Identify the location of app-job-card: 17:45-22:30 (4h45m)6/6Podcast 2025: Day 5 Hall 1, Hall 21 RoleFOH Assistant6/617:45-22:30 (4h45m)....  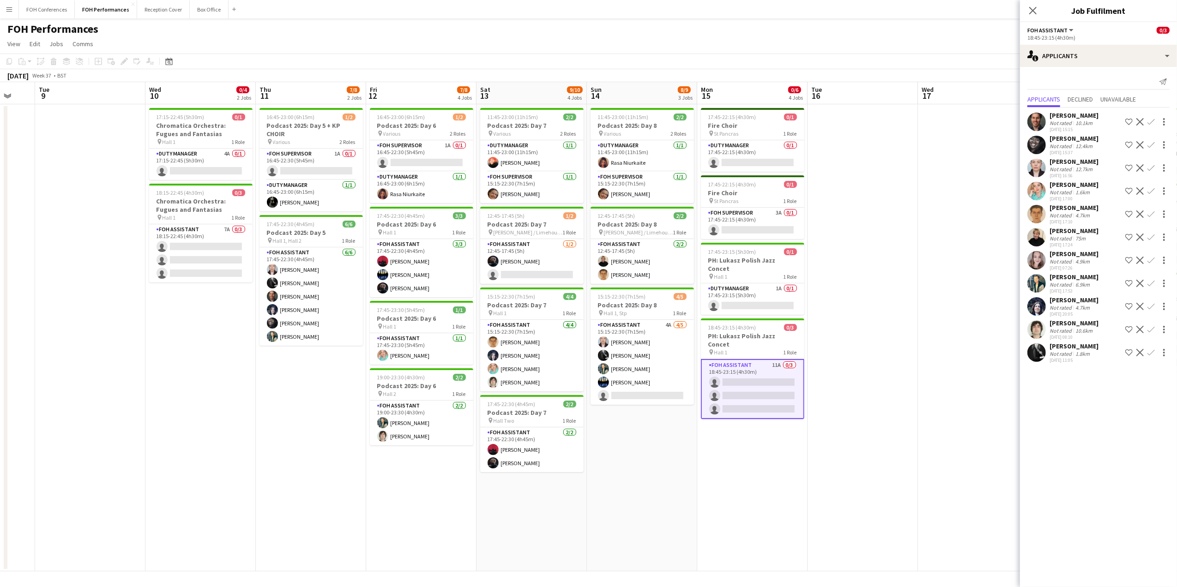
(311, 280).